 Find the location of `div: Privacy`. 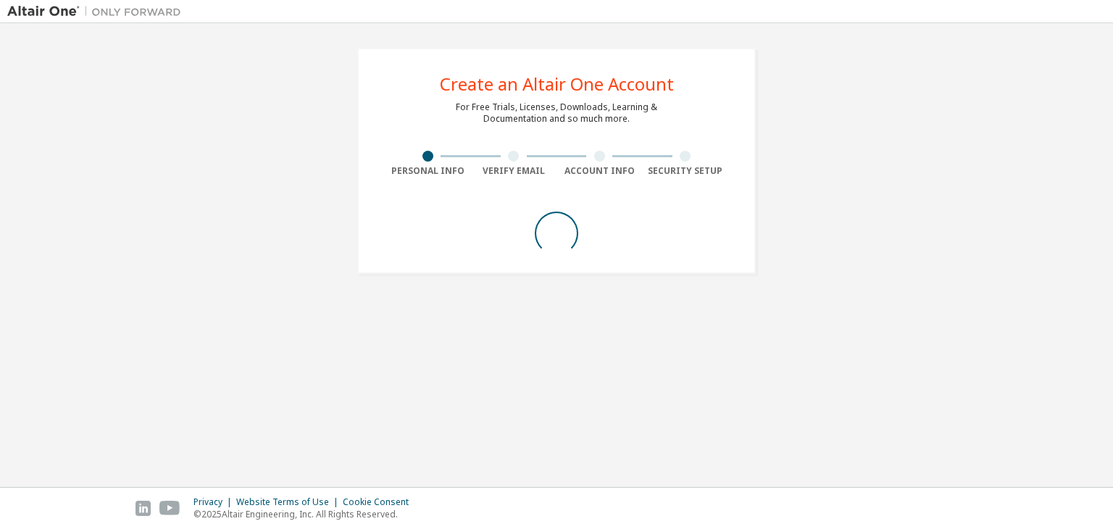

div: Privacy is located at coordinates (214, 502).